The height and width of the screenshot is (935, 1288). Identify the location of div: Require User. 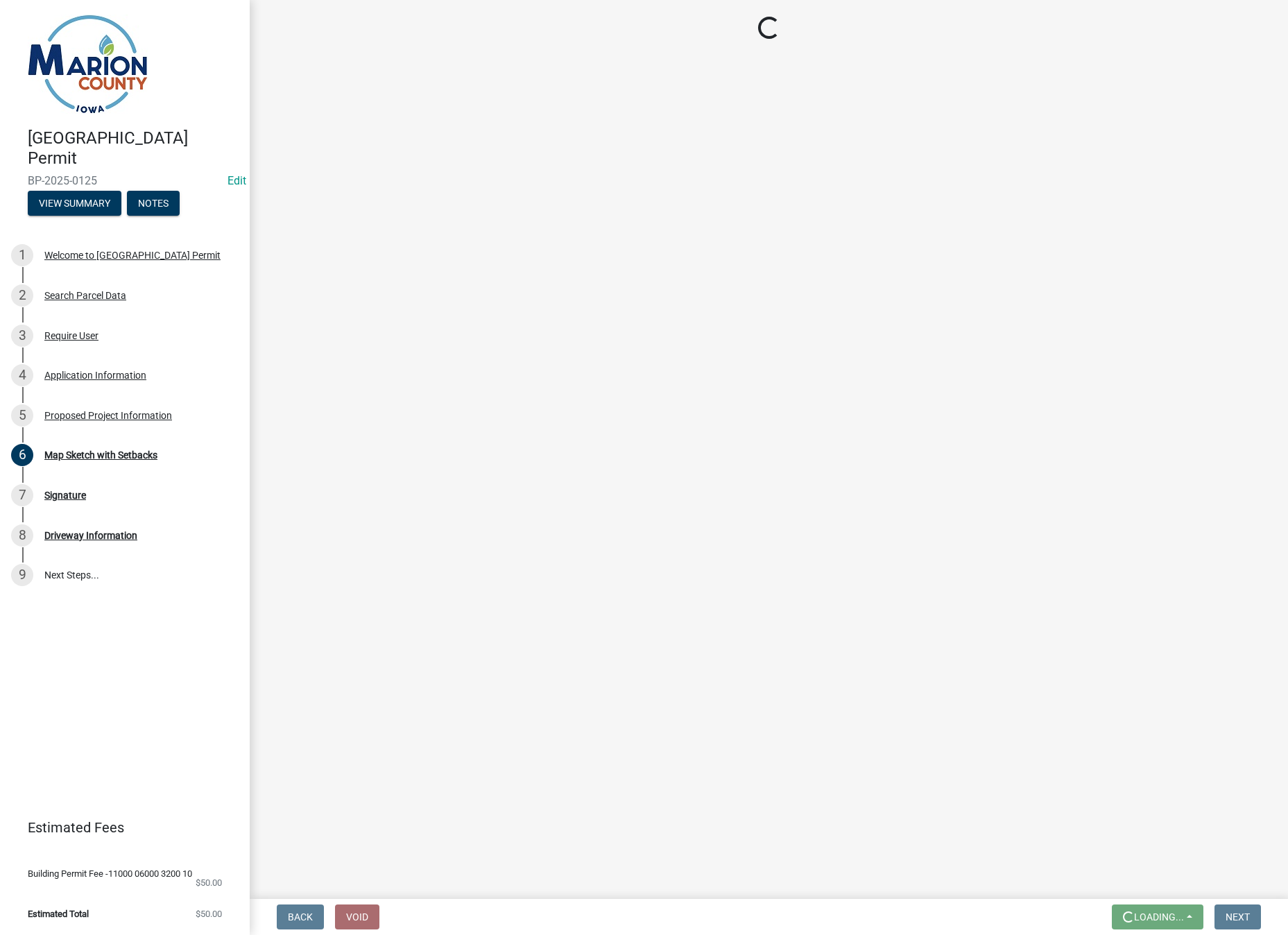
(71, 336).